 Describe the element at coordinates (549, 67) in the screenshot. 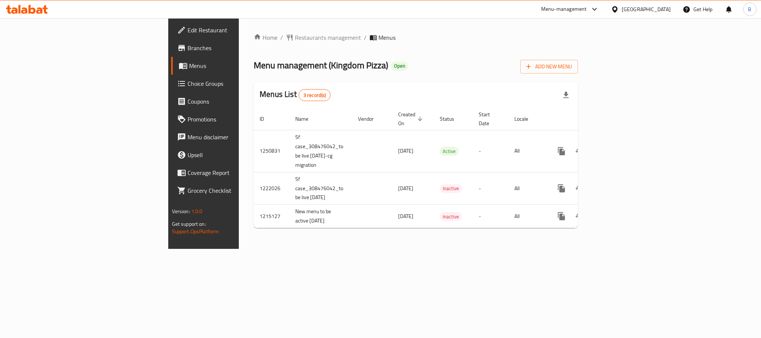

I see `span: Add New Menu` at that location.